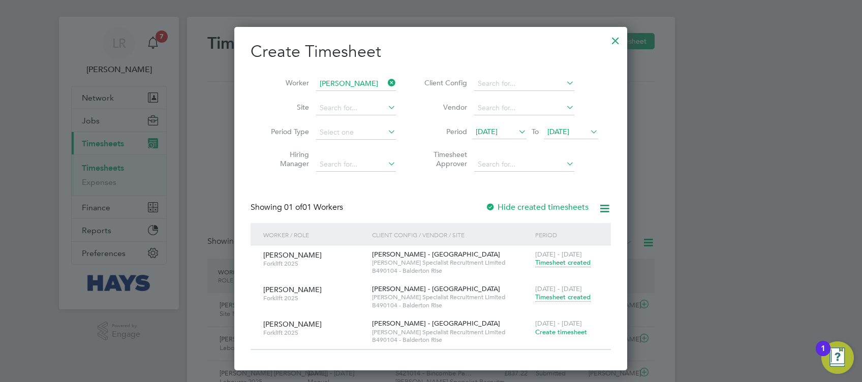  What do you see at coordinates (444, 132) in the screenshot?
I see `label: Period` at bounding box center [444, 132].